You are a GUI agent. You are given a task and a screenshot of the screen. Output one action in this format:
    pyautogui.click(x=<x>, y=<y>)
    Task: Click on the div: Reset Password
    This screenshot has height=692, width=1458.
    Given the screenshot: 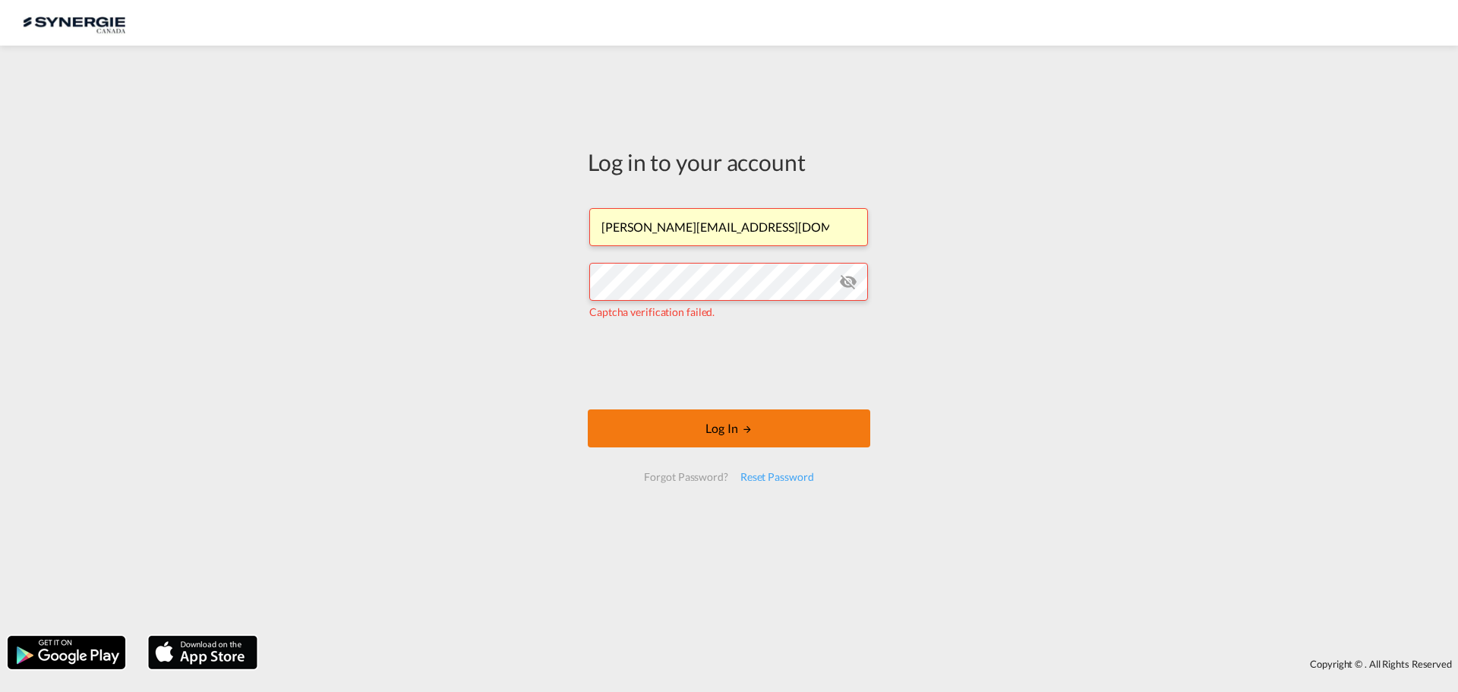 What is the action you would take?
    pyautogui.click(x=777, y=477)
    